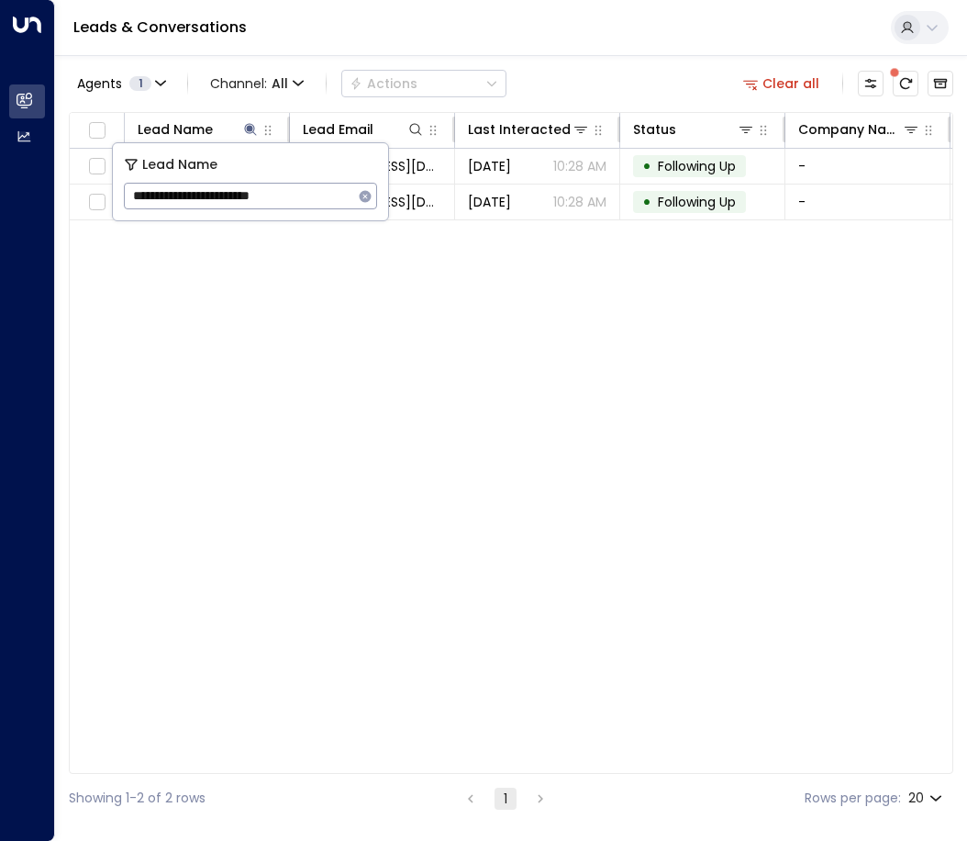 This screenshot has width=967, height=841. I want to click on span: 1, so click(140, 84).